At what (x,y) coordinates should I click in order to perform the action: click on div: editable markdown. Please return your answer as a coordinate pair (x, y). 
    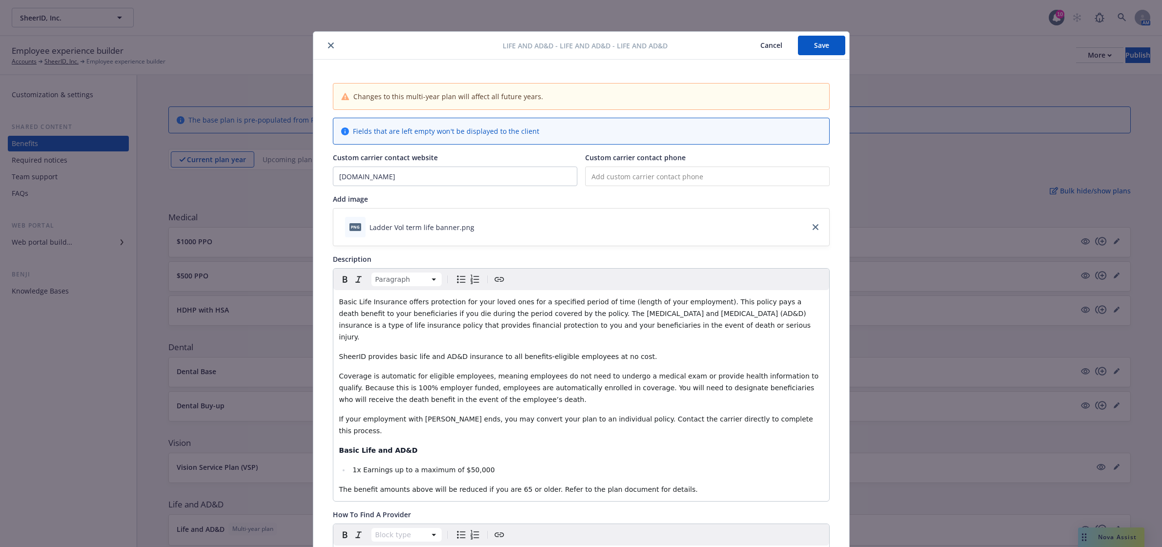
    Looking at the image, I should click on (581, 395).